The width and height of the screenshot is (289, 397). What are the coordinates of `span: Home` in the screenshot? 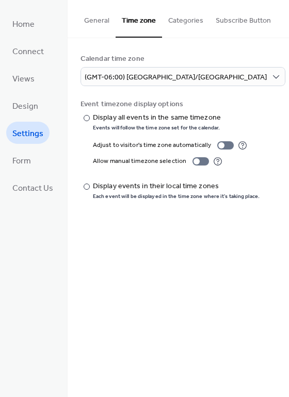 It's located at (23, 24).